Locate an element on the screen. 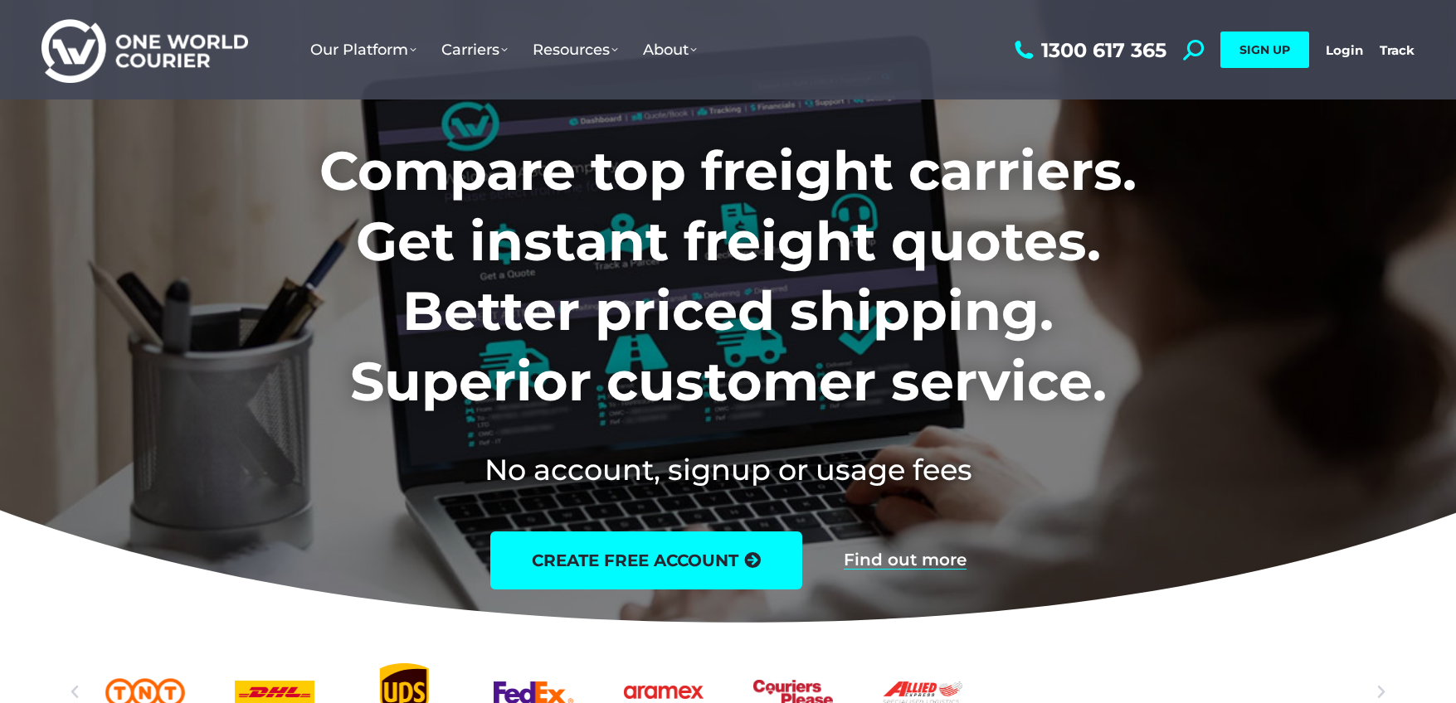 The width and height of the screenshot is (1456, 703). h2: No account, signup or usage fees is located at coordinates (727, 469).